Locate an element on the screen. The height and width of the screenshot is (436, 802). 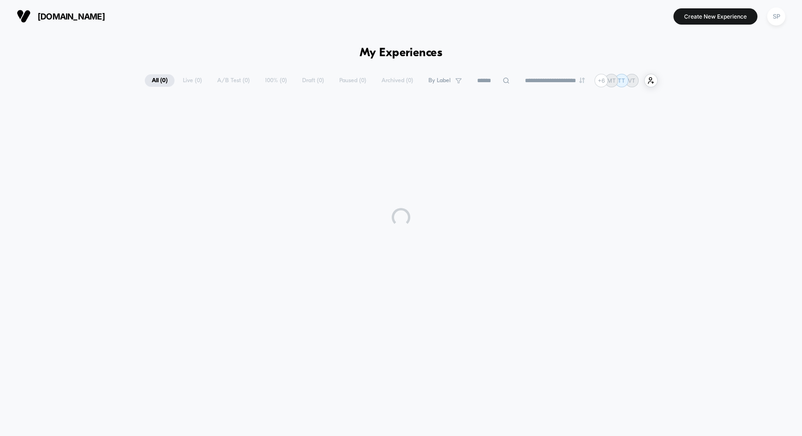
img: Visually logo is located at coordinates (24, 16).